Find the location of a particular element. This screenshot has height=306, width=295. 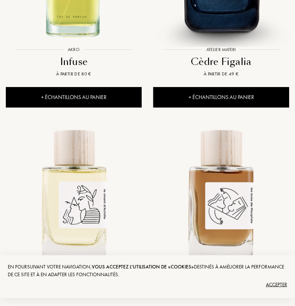

div: À partir de 49 € is located at coordinates (221, 74).